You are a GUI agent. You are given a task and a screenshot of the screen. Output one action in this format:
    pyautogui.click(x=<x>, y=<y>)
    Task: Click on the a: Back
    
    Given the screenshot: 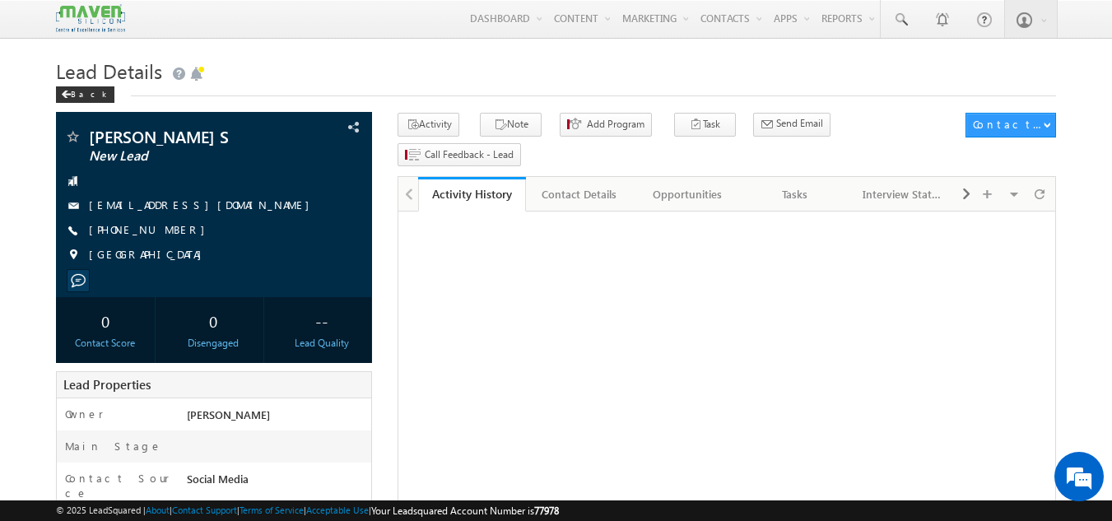 What is the action you would take?
    pyautogui.click(x=89, y=92)
    